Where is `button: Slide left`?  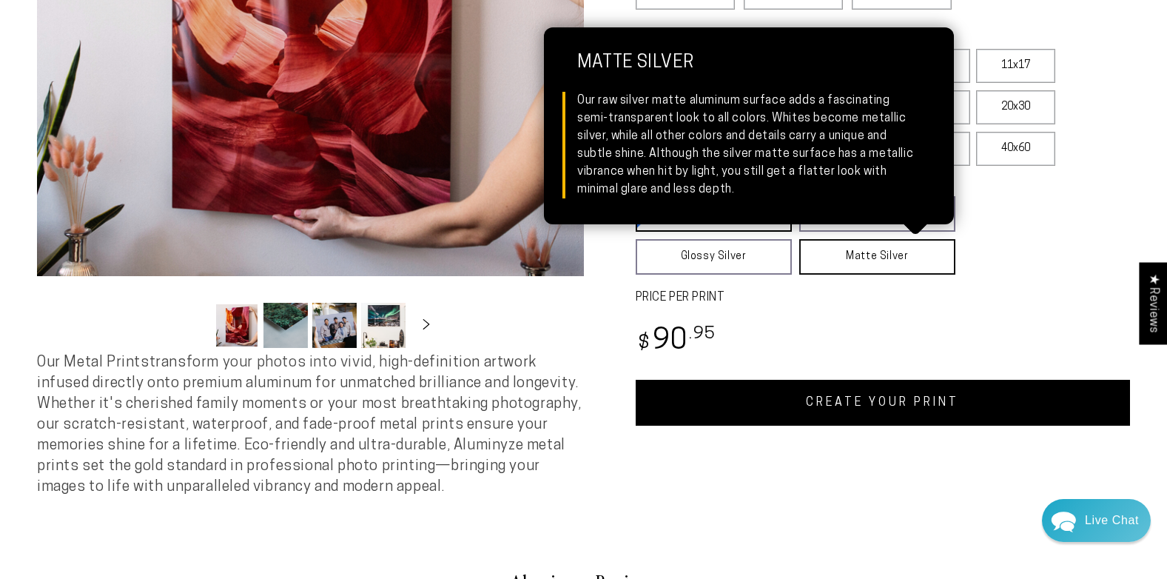 button: Slide left is located at coordinates (194, 326).